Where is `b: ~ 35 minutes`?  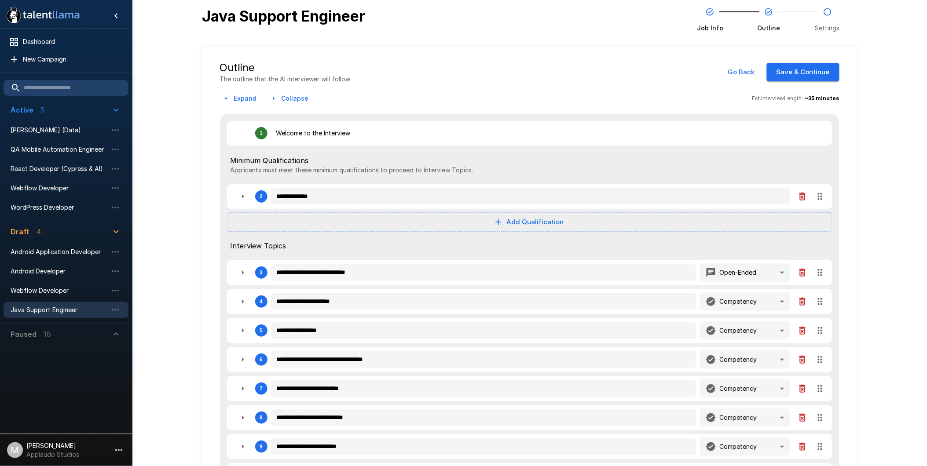 b: ~ 35 minutes is located at coordinates (822, 98).